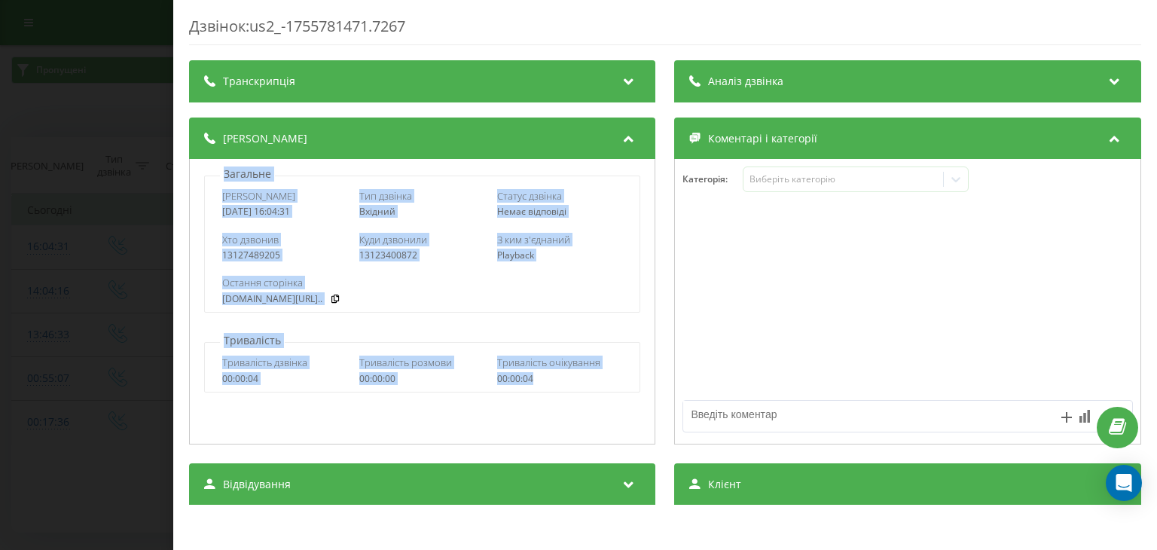  Describe the element at coordinates (713, 179) in the screenshot. I see `h4: Категорія :` at that location.